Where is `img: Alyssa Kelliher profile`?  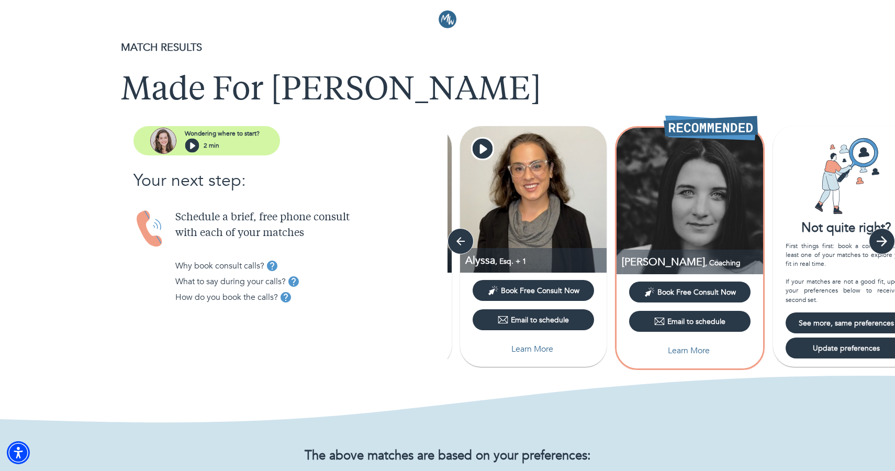 img: Alyssa Kelliher profile is located at coordinates (533, 199).